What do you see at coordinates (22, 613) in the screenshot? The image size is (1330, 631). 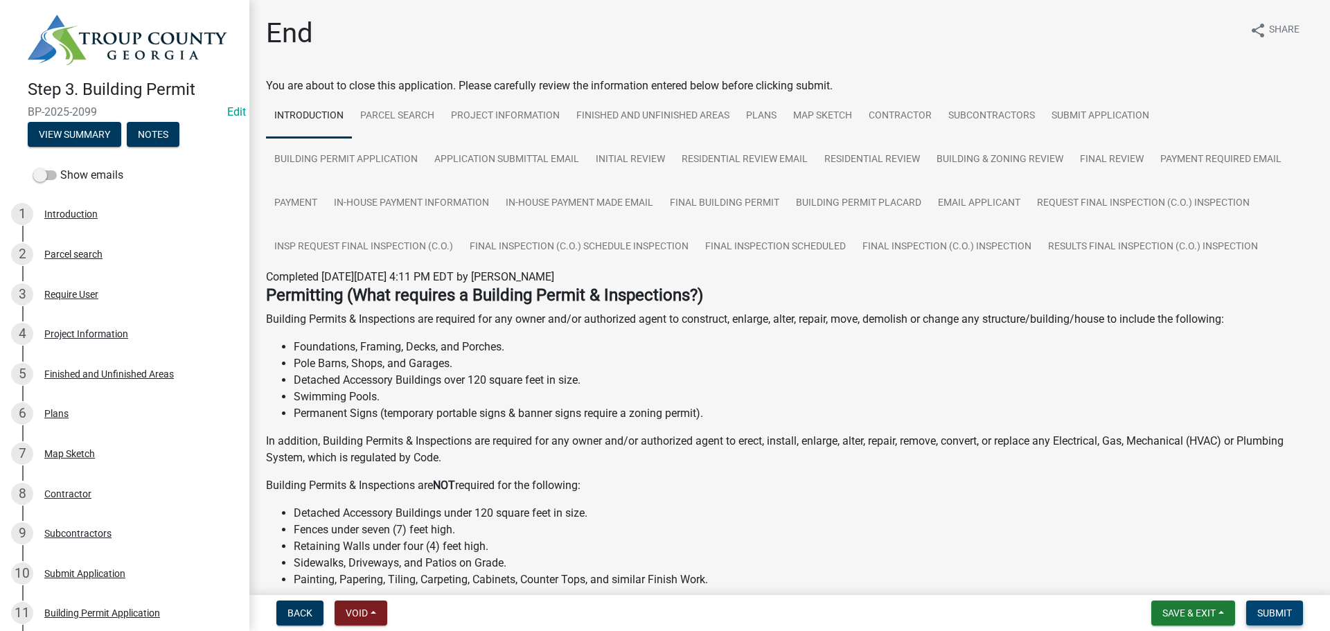 I see `div: 11` at bounding box center [22, 613].